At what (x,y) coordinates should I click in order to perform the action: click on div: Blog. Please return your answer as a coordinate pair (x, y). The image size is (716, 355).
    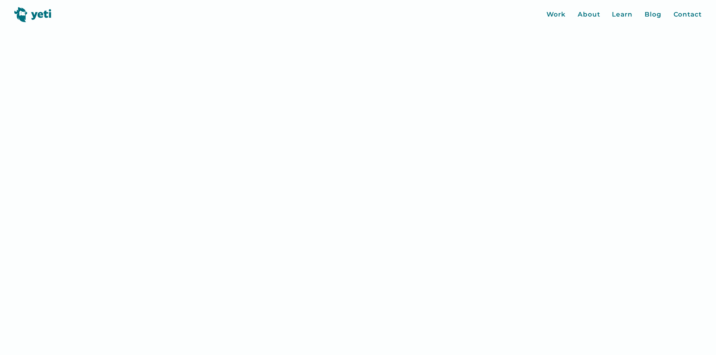
    Looking at the image, I should click on (653, 15).